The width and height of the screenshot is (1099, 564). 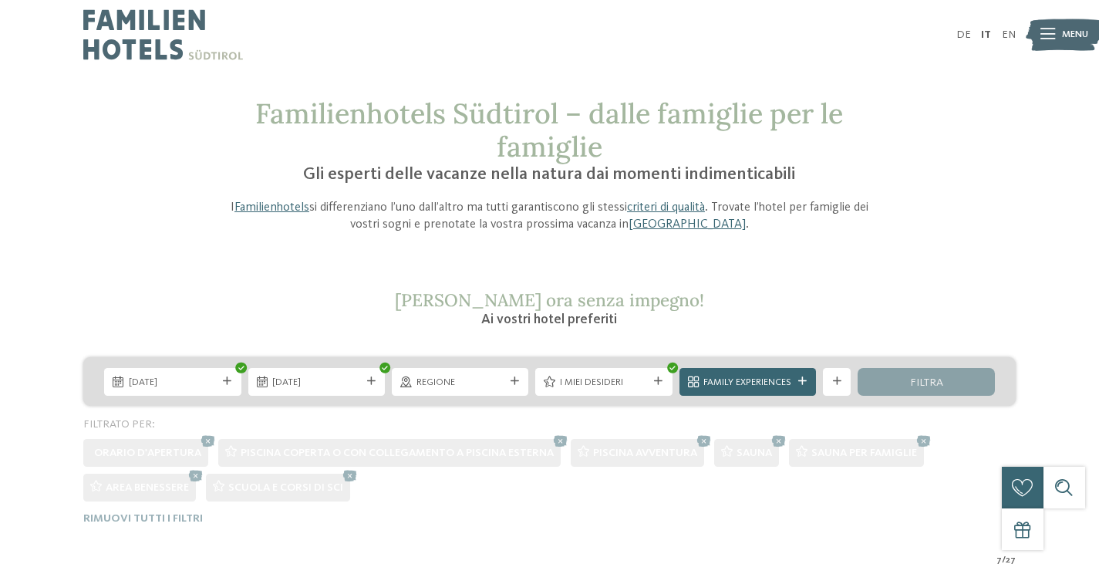 What do you see at coordinates (550, 216) in the screenshot?
I see `p: I si differenziano l’uno dall’altro ma tutti garantiscono gli stessi . Trovate l’hotel per famigl...` at bounding box center [550, 216].